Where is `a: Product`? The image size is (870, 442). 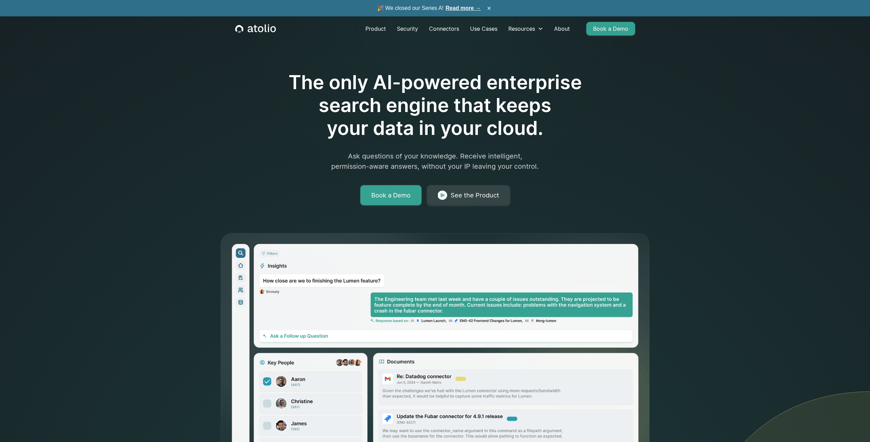 a: Product is located at coordinates (376, 29).